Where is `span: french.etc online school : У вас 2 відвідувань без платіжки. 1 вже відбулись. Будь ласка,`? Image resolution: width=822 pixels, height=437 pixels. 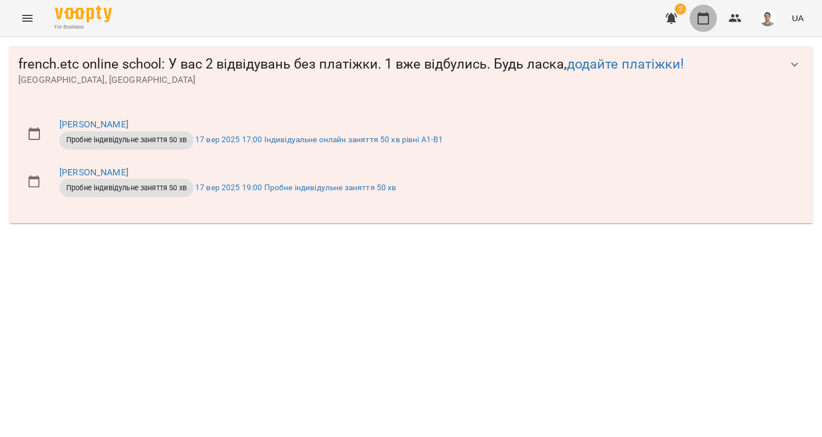
span: french.etc online school : У вас 2 відвідувань без платіжки. 1 вже відбулись. Будь ласка, is located at coordinates (399, 64).